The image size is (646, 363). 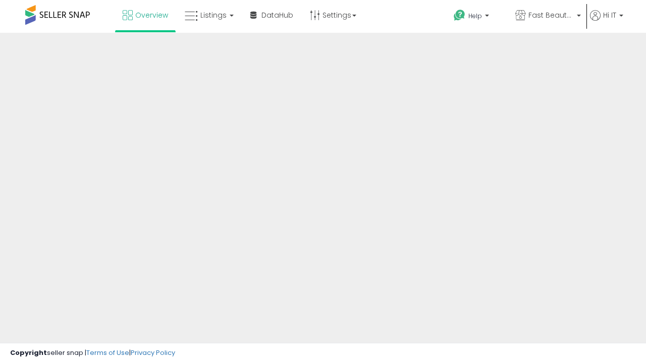 I want to click on a: Terms of Use, so click(x=107, y=353).